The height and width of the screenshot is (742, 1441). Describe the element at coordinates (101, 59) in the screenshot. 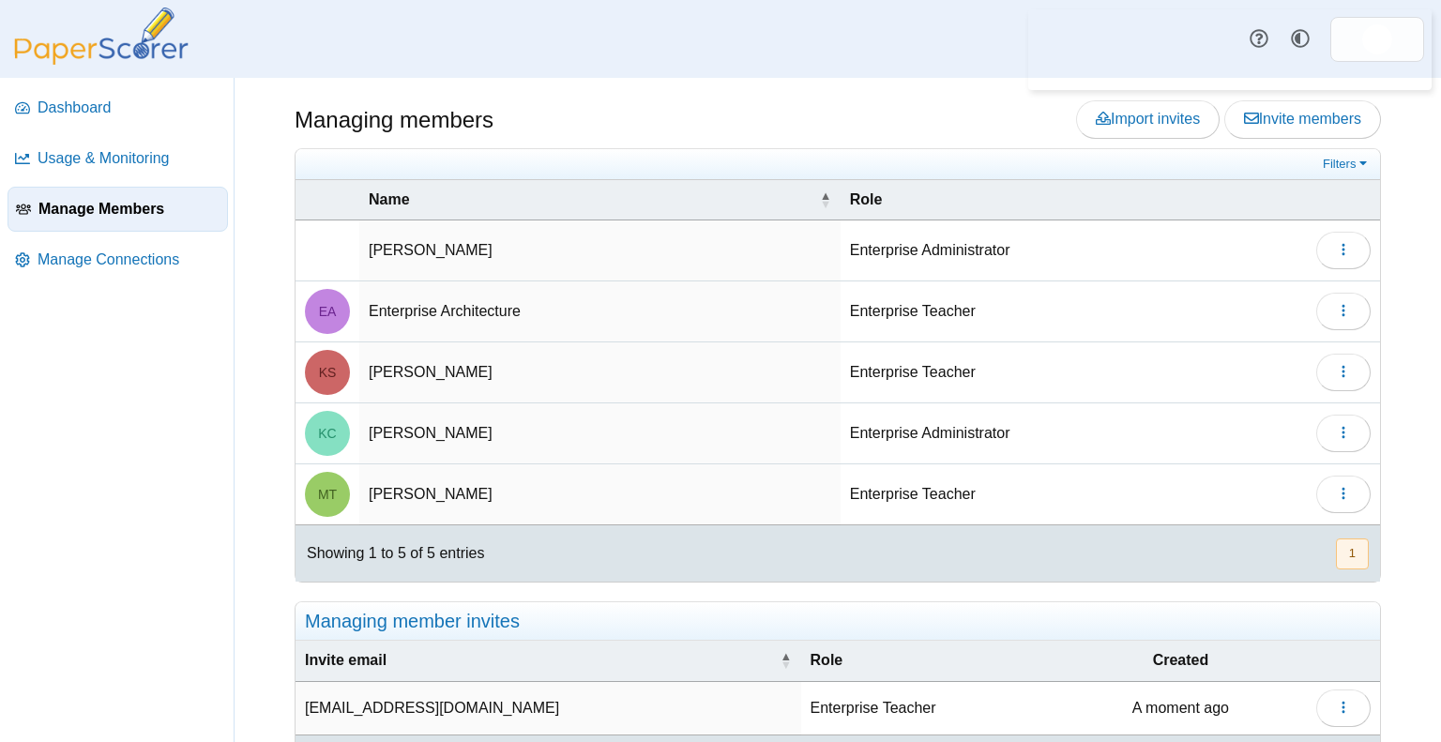

I see `a: PaperScorer` at that location.